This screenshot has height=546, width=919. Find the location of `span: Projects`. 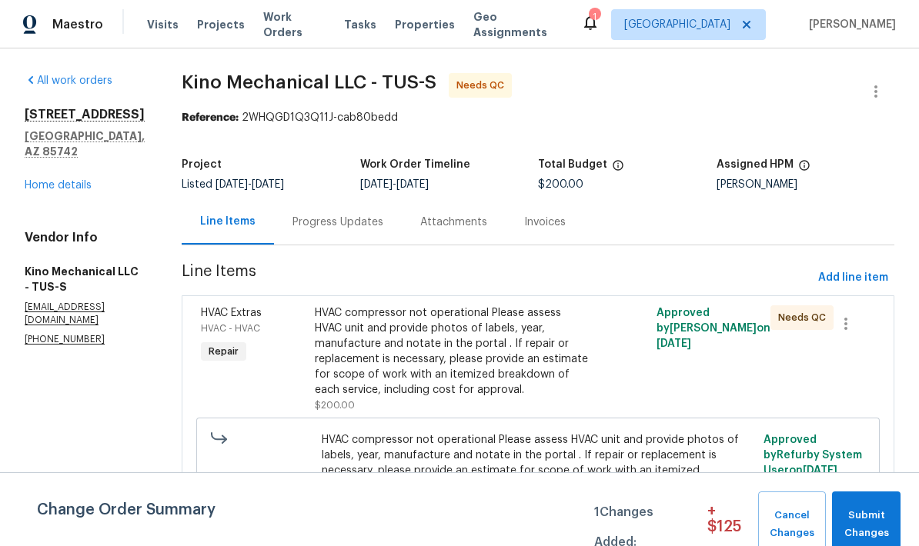

span: Projects is located at coordinates (221, 25).